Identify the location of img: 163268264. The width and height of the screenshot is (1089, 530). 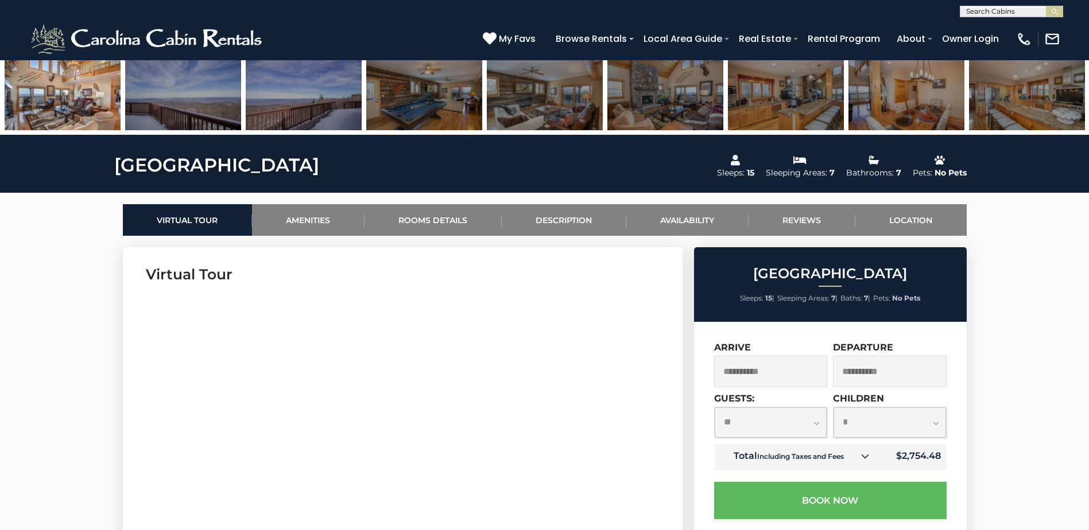
(665, 94).